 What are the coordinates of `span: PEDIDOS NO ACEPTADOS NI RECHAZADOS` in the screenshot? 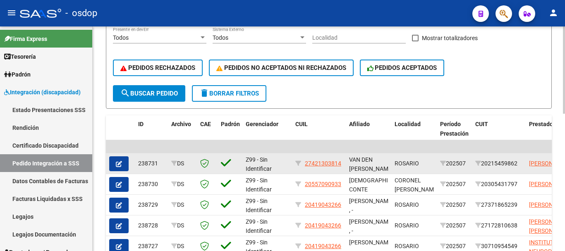 It's located at (281, 68).